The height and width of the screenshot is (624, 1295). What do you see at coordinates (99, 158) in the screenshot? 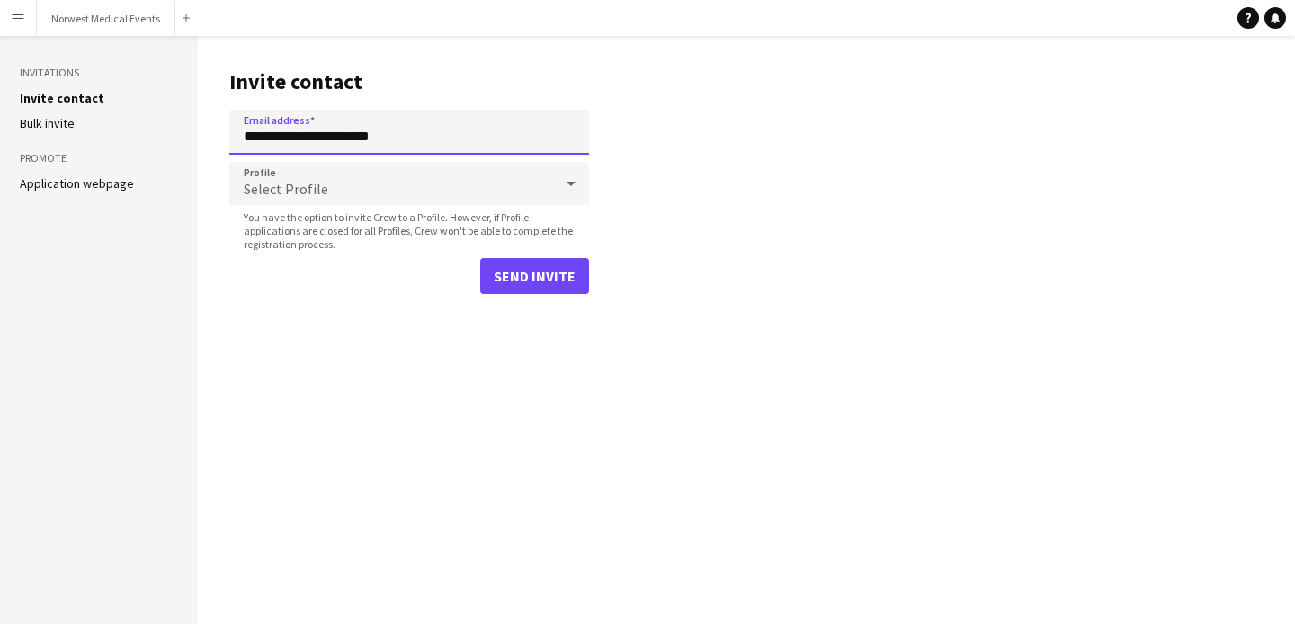
I see `h3: Promote` at bounding box center [99, 158].